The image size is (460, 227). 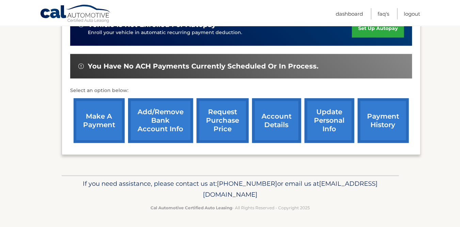 What do you see at coordinates (277, 120) in the screenshot?
I see `a: account details` at bounding box center [277, 120].